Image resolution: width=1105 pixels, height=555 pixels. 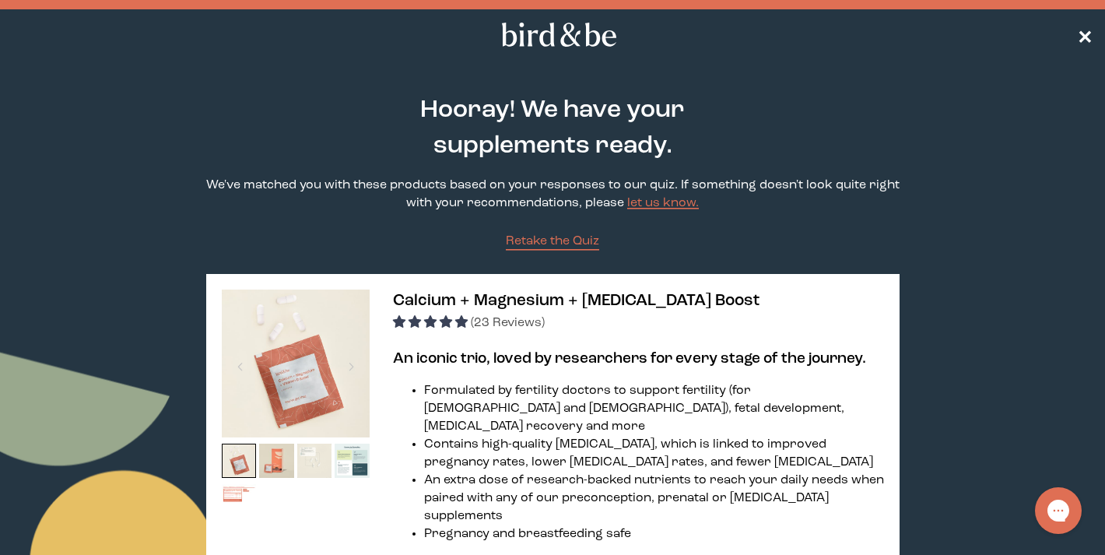 I want to click on span: 4.83 stars, so click(x=432, y=323).